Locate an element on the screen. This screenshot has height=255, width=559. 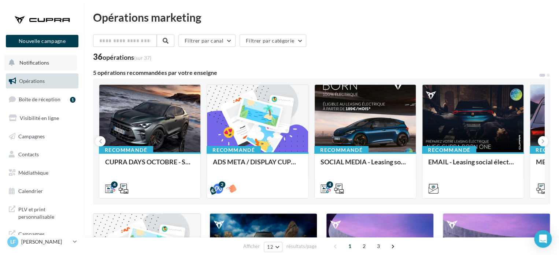
span: Opérations is located at coordinates (32, 81).